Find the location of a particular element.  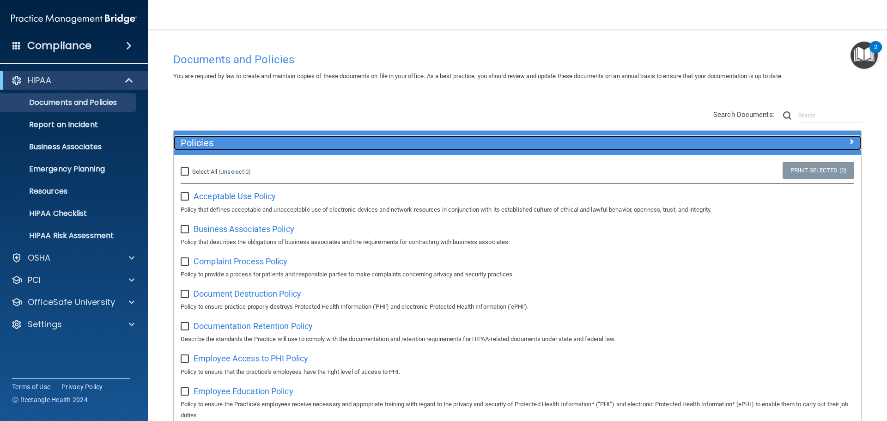

p: OSHA is located at coordinates (39, 258).